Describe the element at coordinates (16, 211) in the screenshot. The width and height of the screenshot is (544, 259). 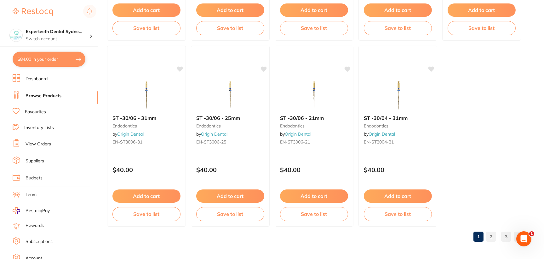
I see `img: RestocqPay` at that location.